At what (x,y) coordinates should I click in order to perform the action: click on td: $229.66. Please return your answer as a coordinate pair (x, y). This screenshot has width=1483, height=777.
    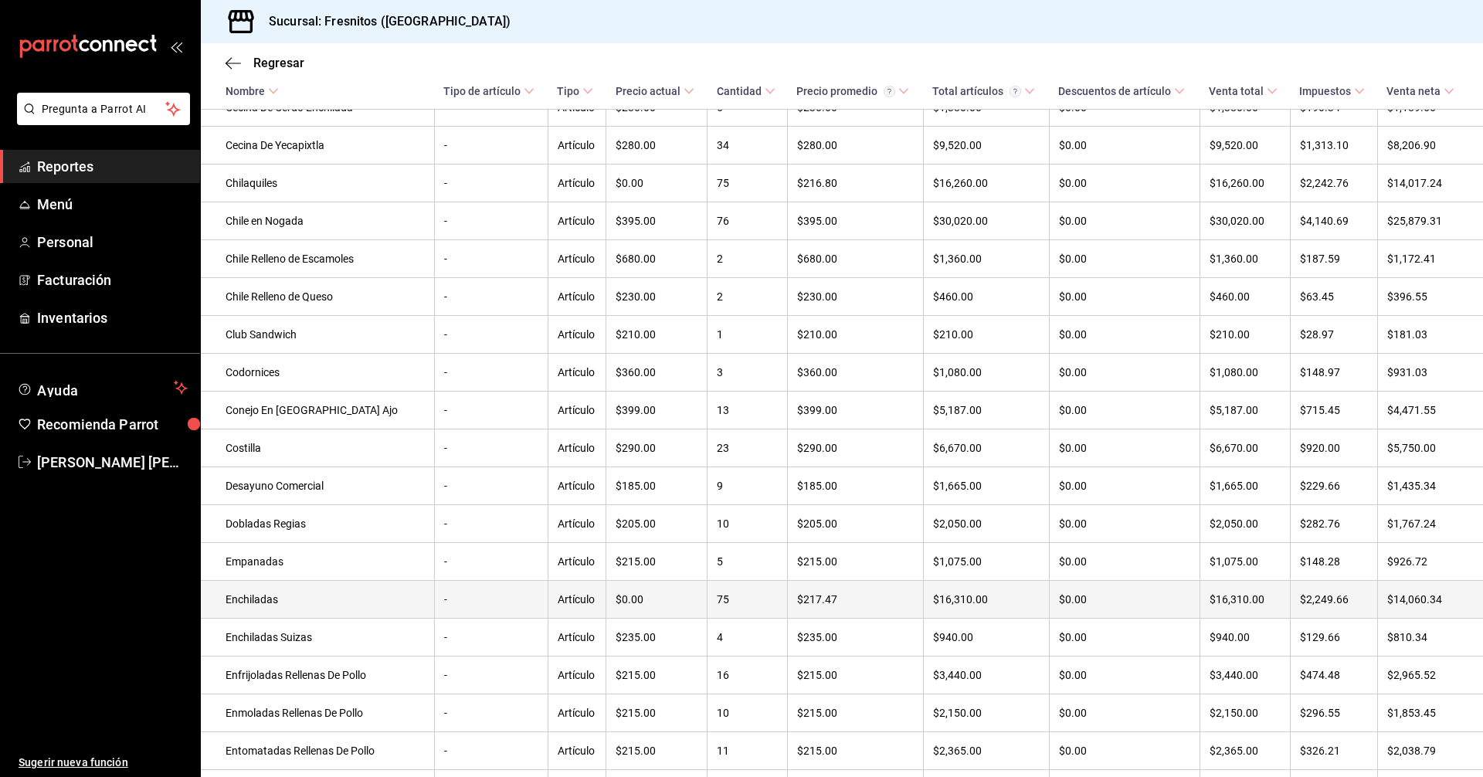
    Looking at the image, I should click on (1333, 486).